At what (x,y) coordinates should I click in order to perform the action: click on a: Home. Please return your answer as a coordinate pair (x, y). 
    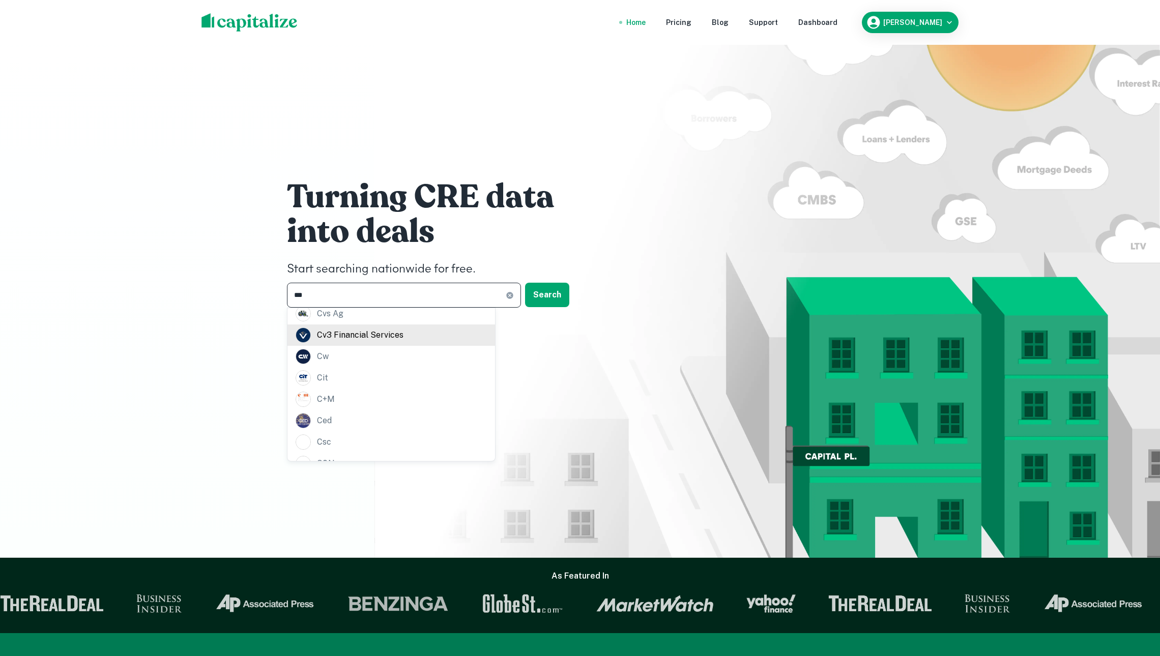
    Looking at the image, I should click on (636, 22).